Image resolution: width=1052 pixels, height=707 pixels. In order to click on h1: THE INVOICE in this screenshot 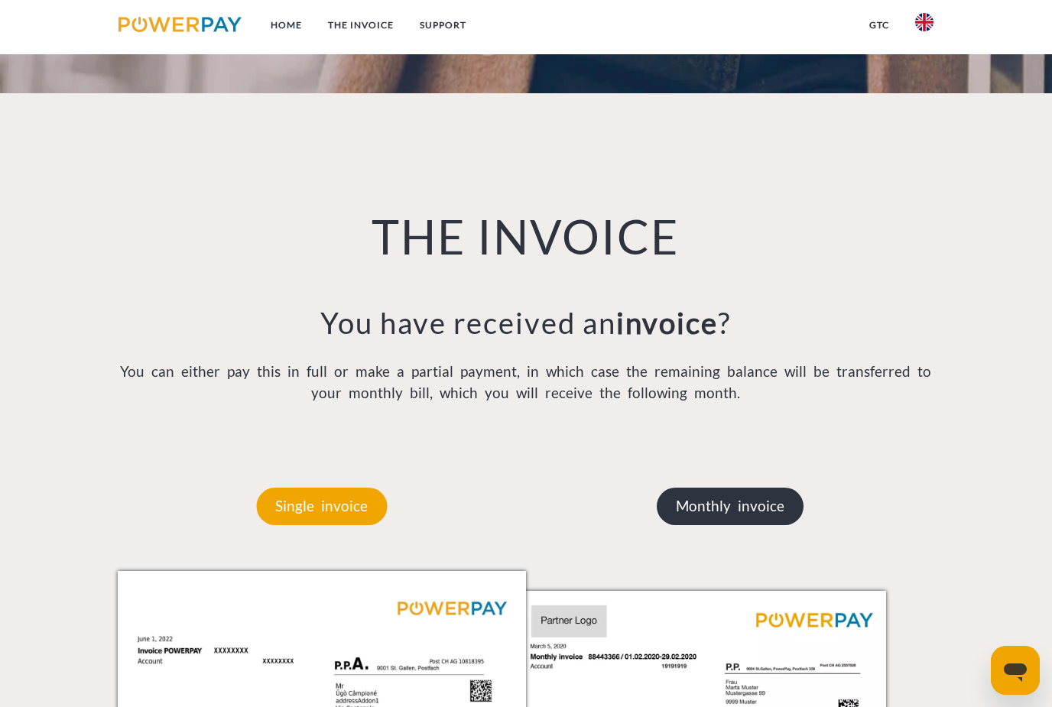, I will do `click(526, 237)`.